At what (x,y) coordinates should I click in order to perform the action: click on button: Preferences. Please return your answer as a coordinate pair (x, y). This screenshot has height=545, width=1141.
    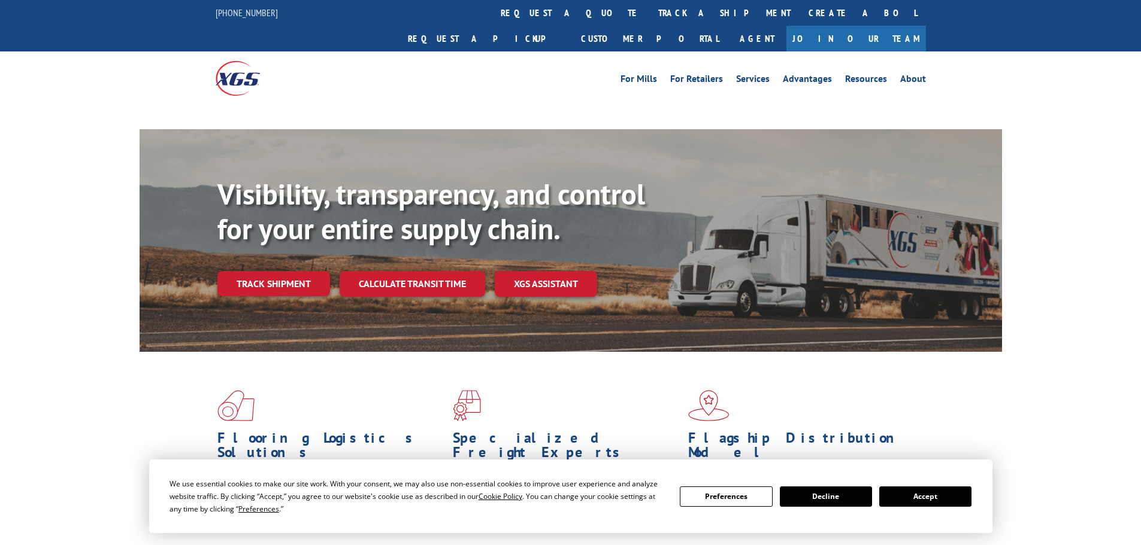
    Looking at the image, I should click on (726, 497).